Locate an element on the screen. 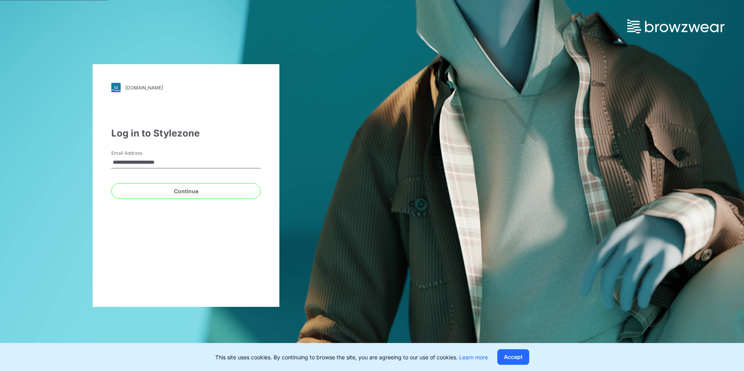 This screenshot has width=744, height=371. div: Log in to Stylezone is located at coordinates (186, 134).